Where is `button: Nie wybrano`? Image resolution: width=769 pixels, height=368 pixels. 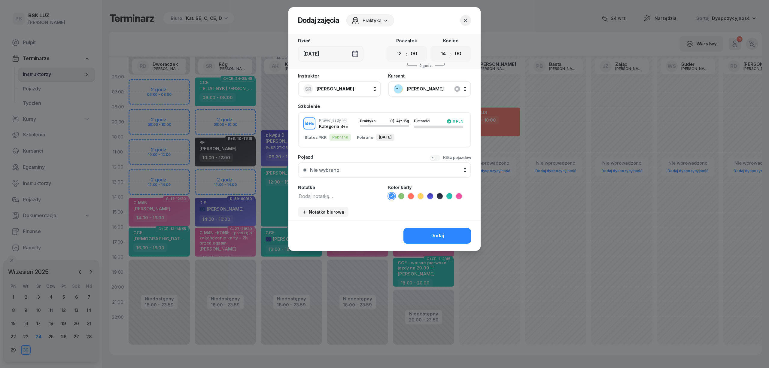
button: Nie wybrano is located at coordinates (384, 170).